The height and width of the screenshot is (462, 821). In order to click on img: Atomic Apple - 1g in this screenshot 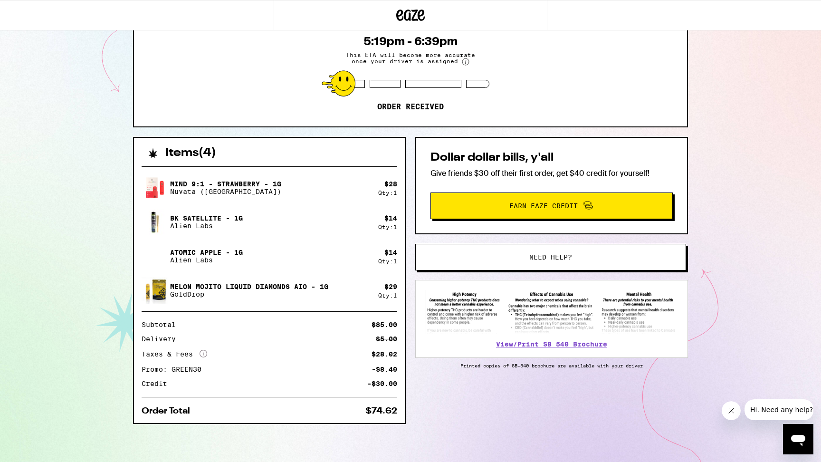, I will do `click(155, 256)`.